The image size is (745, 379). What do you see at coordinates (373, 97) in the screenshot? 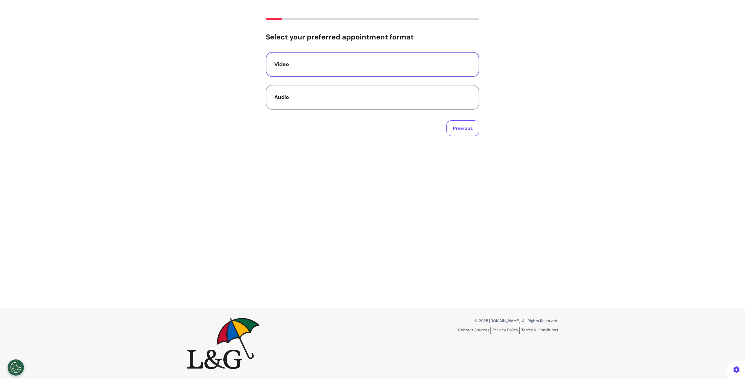
I see `div: Audio` at bounding box center [373, 97].